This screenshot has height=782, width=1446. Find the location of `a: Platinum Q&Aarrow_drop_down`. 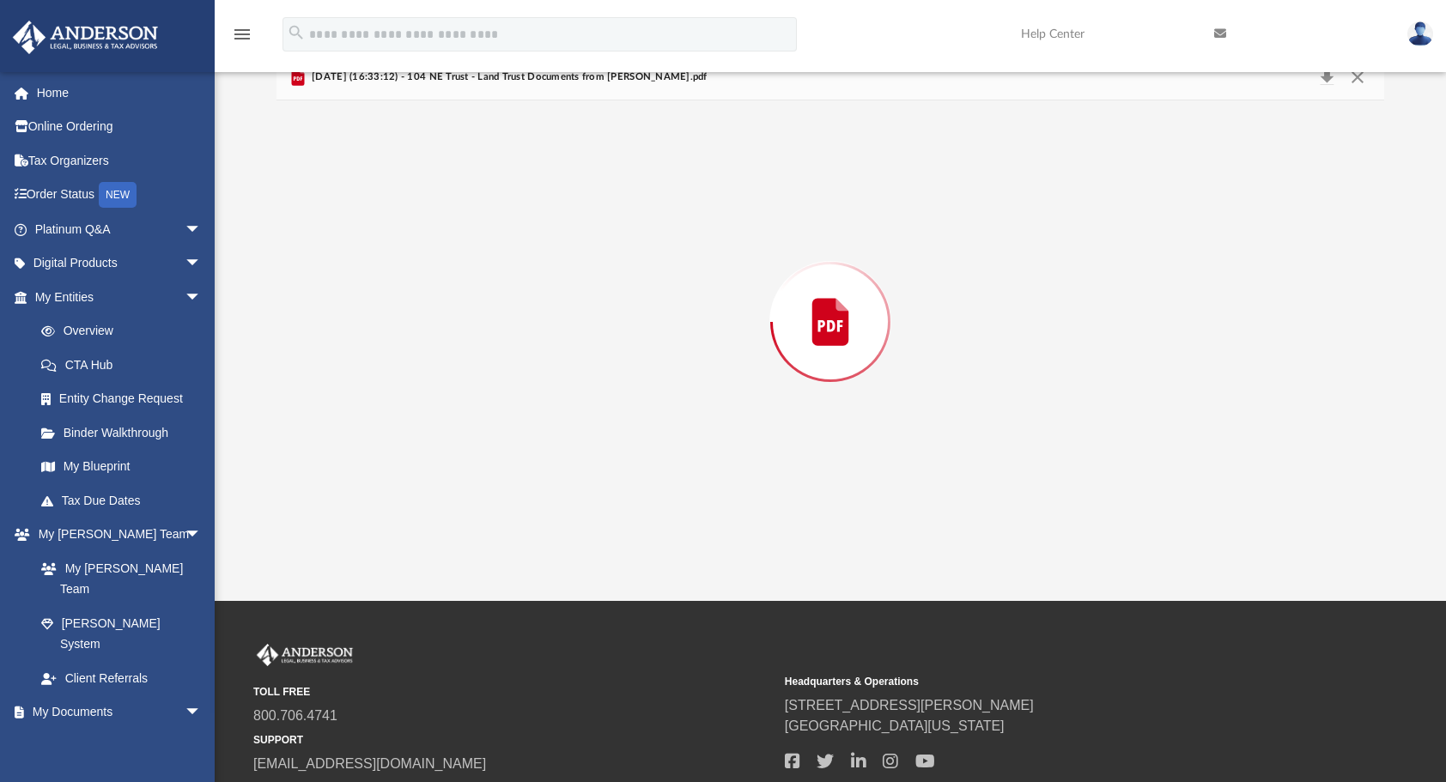

a: Platinum Q&Aarrow_drop_down is located at coordinates (119, 229).